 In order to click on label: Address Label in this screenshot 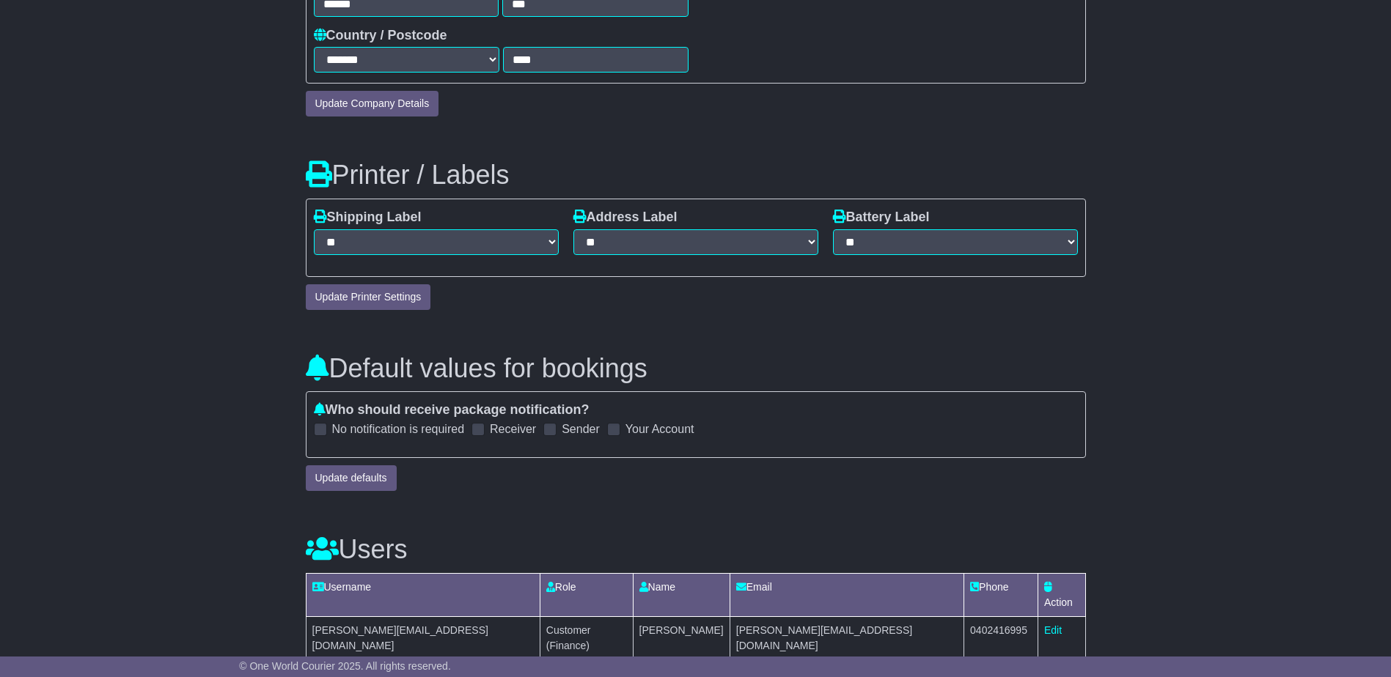, I will do `click(625, 218)`.